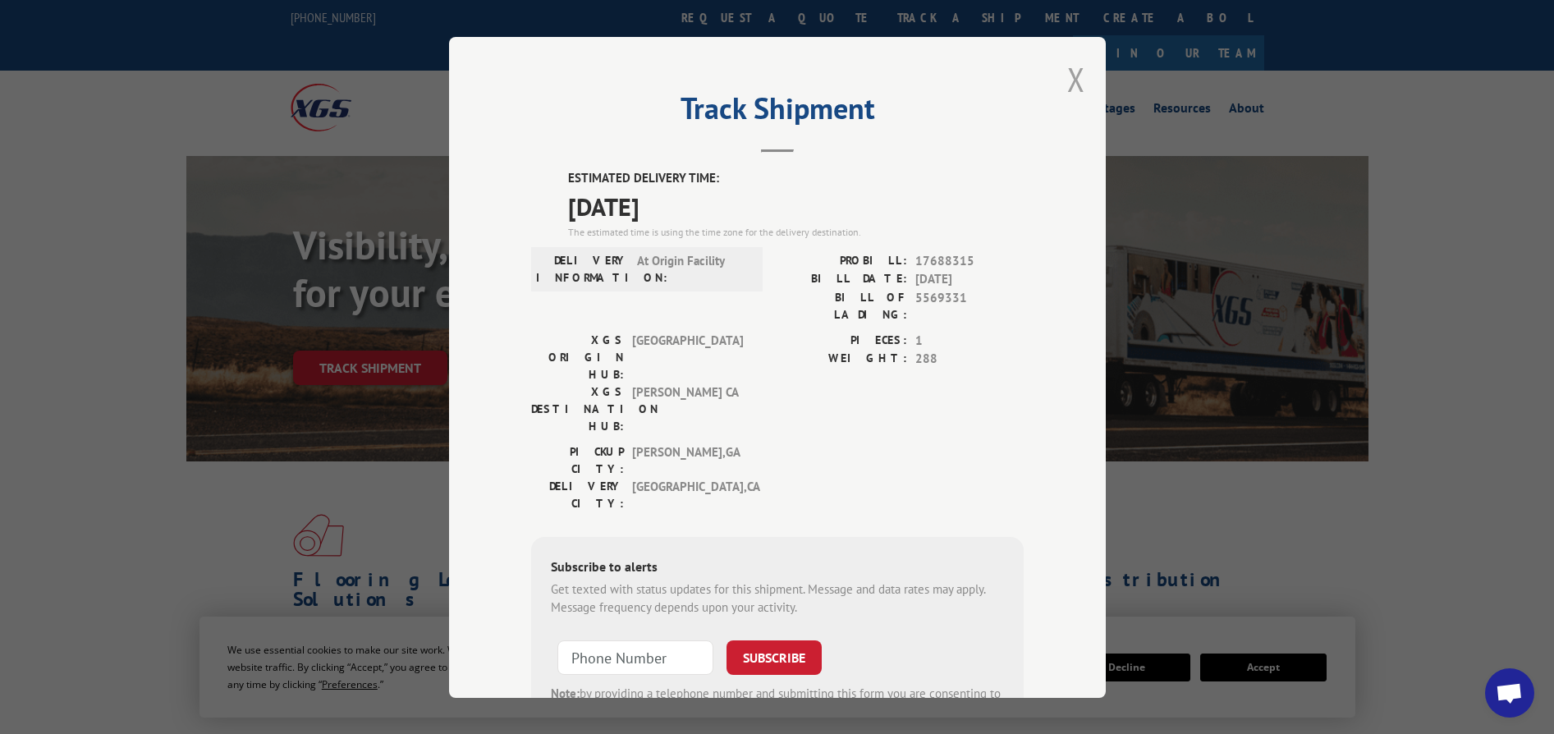 This screenshot has height=734, width=1554. I want to click on div: Open chat, so click(1510, 693).